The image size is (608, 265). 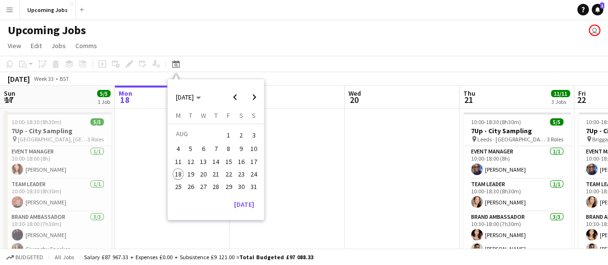 What do you see at coordinates (597, 10) in the screenshot?
I see `a: 1` at bounding box center [597, 10].